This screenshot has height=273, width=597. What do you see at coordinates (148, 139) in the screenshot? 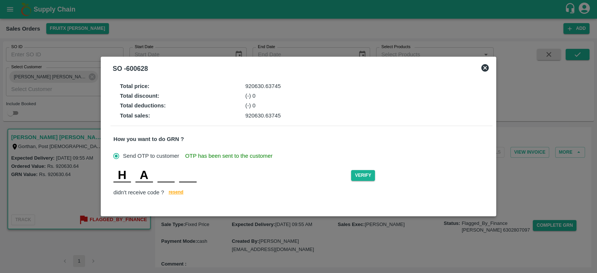
I see `strong: How you want to do GRN ?` at bounding box center [148, 139].